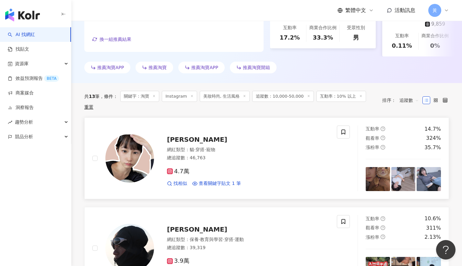 This screenshot has height=266, width=462. I want to click on div: 35.7%, so click(433, 148).